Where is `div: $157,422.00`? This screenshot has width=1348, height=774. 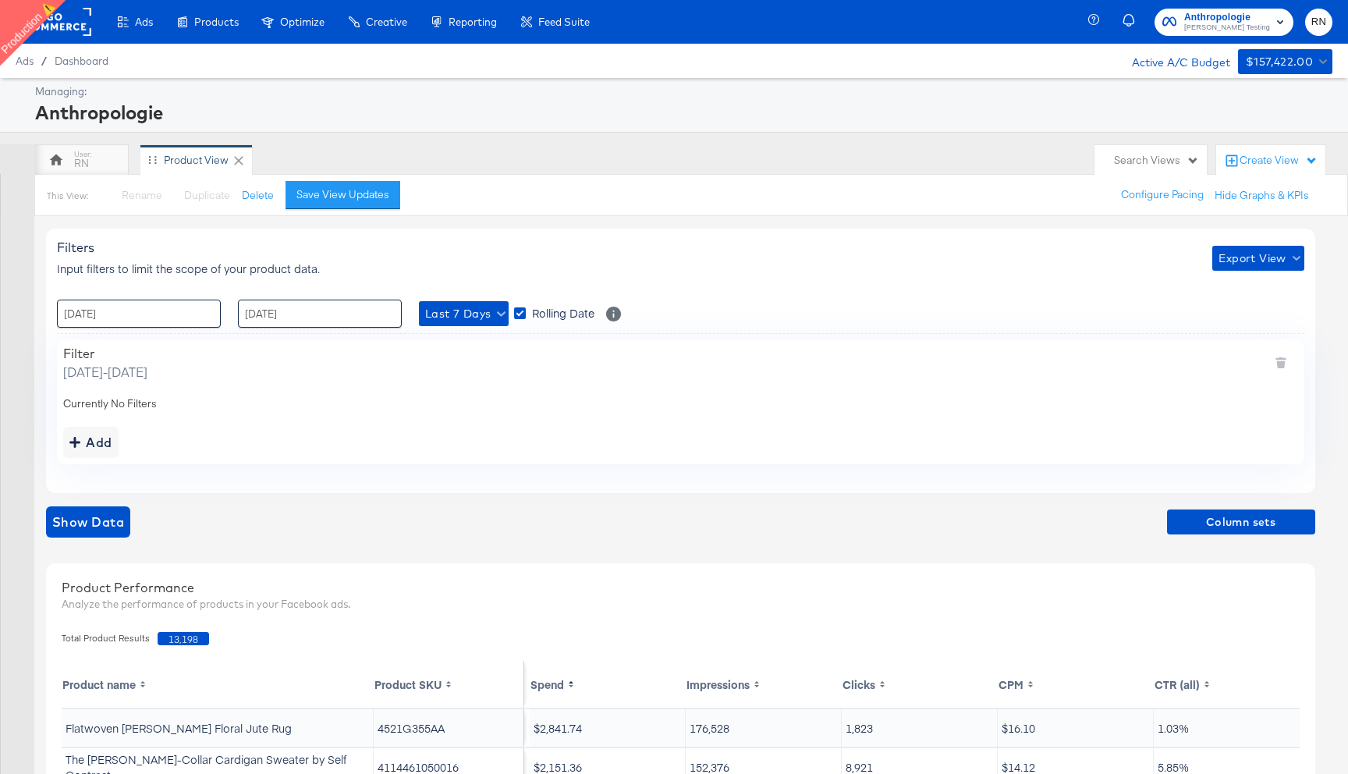
div: $157,422.00 is located at coordinates (1280, 62).